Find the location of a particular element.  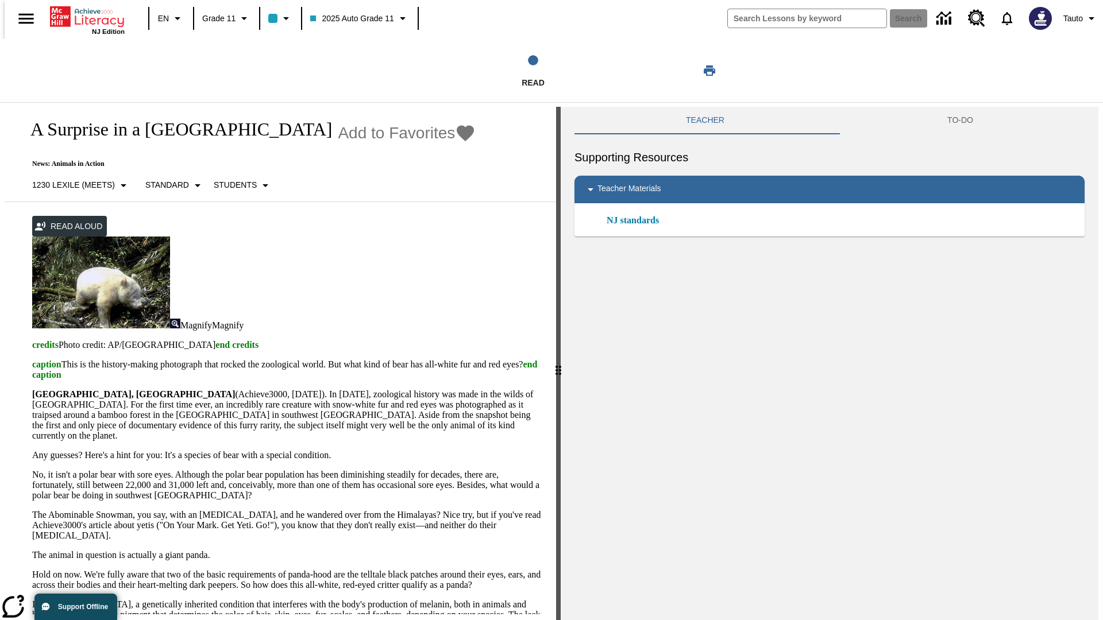

div: Press Enter or Spacebar and then press right and left arrow keys to move the slider is located at coordinates (558, 364).